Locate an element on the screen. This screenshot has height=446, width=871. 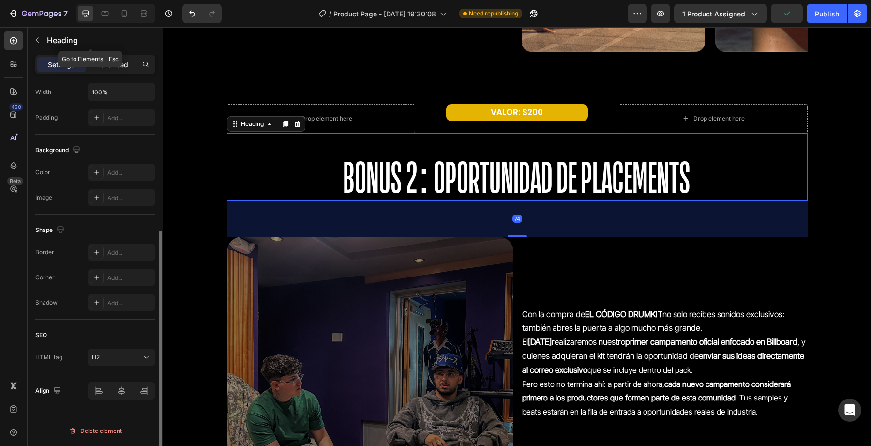
button: 1 product assigned is located at coordinates (720, 14).